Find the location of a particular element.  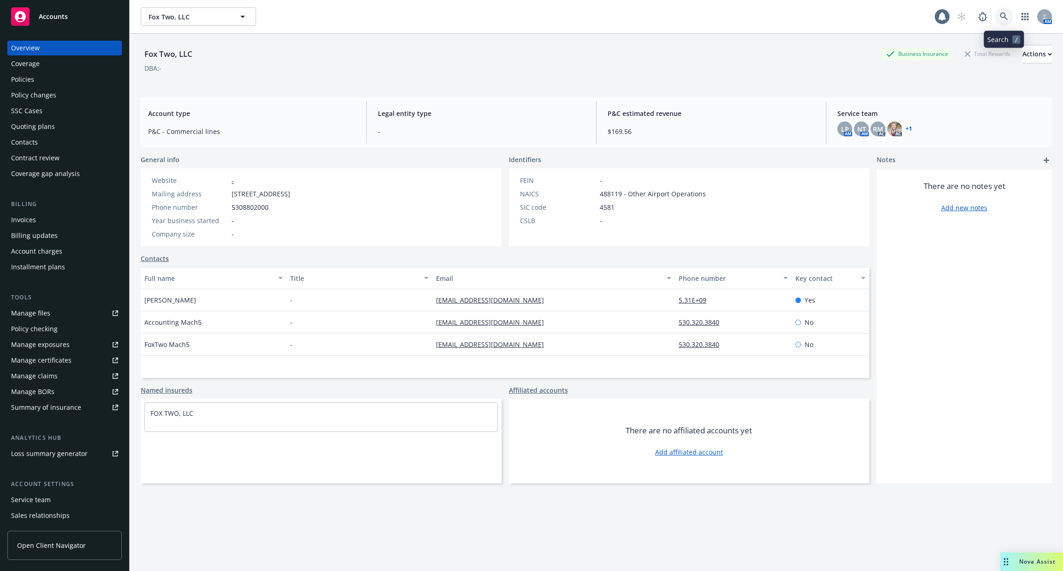

span: 488119 - Other Airport Operations is located at coordinates (653, 193).